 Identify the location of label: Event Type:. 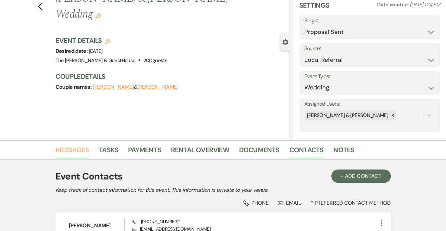
(370, 77).